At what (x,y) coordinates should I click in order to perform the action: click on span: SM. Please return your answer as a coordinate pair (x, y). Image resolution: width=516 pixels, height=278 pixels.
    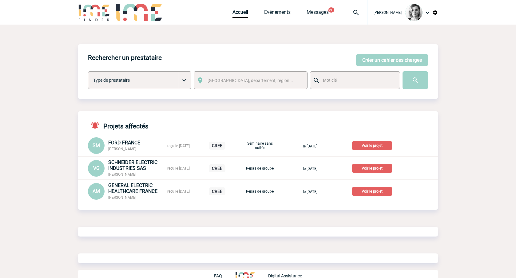
    Looking at the image, I should click on (96, 146).